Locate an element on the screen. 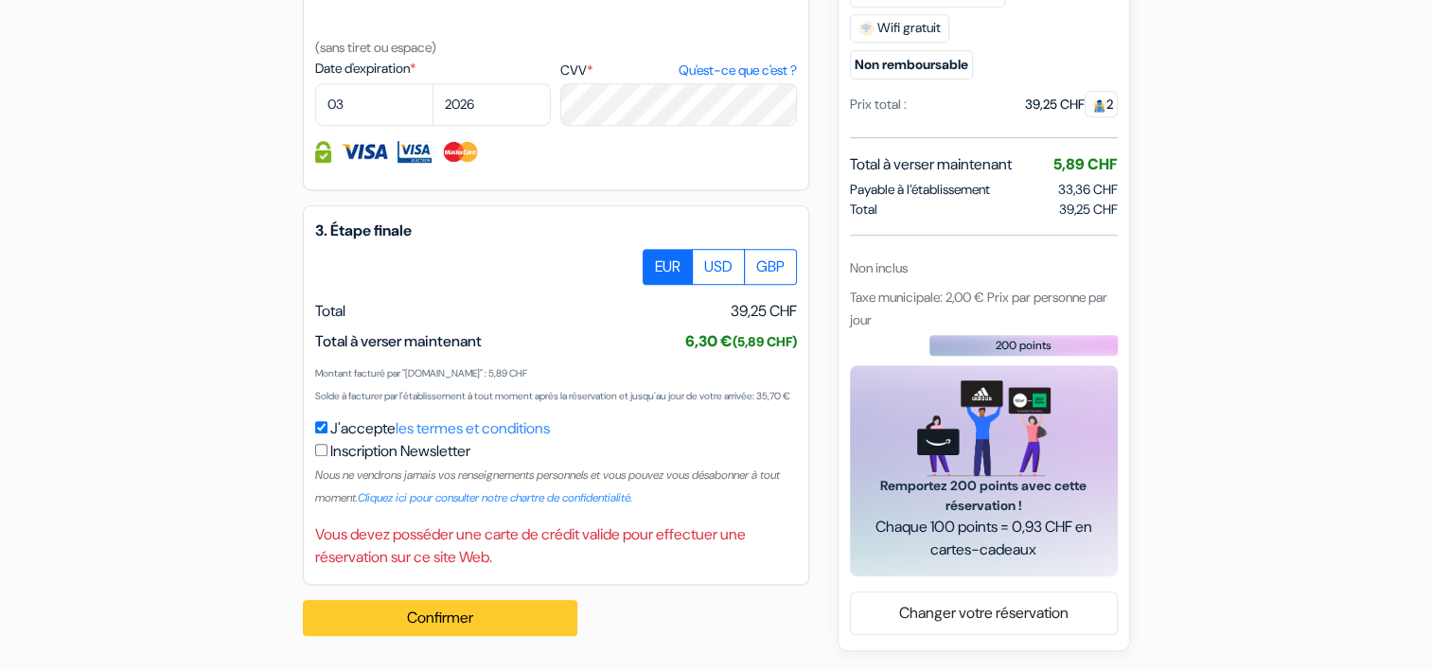 The image size is (1432, 670). label: EUR is located at coordinates (667, 267).